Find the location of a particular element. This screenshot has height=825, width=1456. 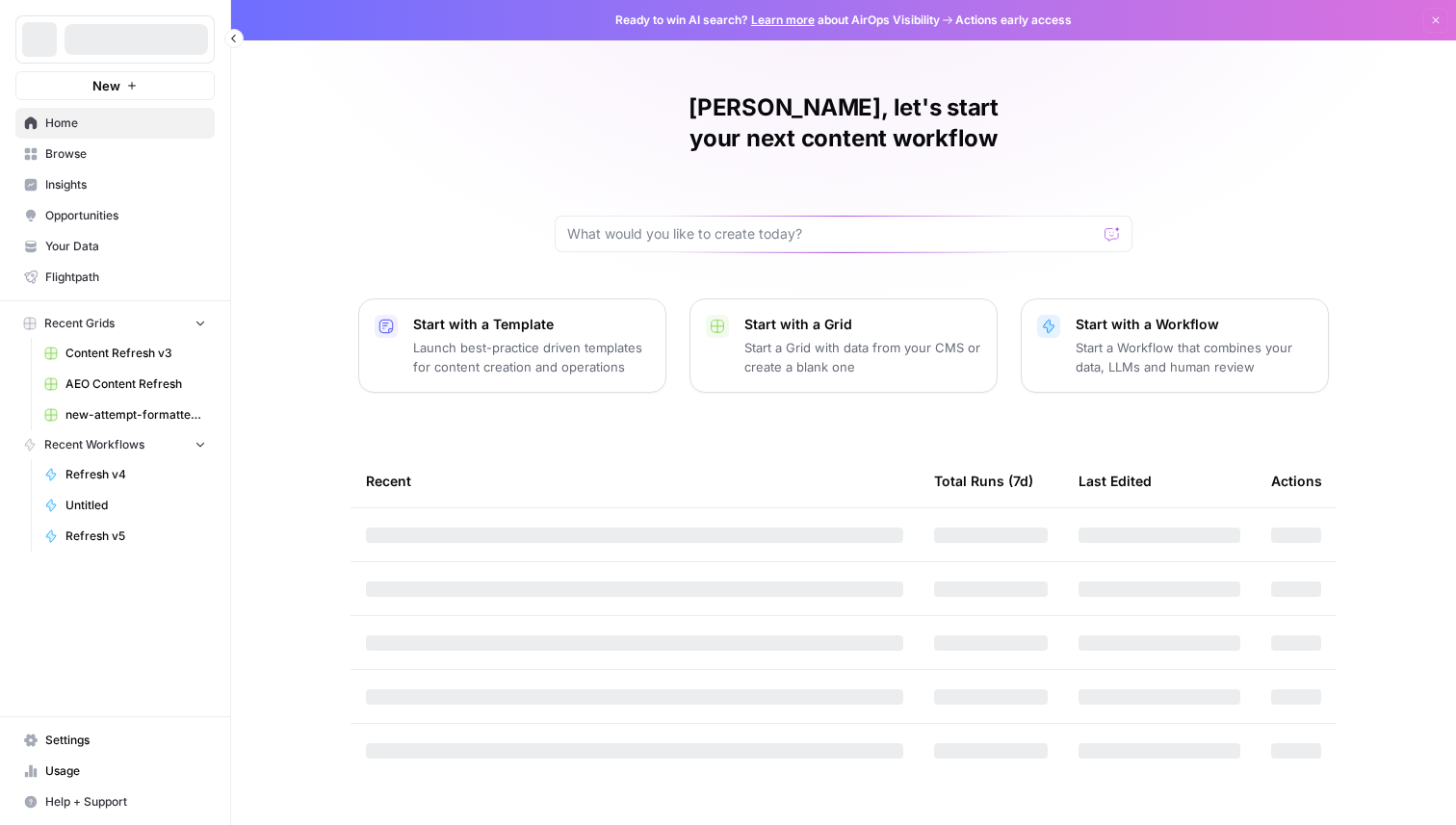

button: Help + Support is located at coordinates (114, 802).